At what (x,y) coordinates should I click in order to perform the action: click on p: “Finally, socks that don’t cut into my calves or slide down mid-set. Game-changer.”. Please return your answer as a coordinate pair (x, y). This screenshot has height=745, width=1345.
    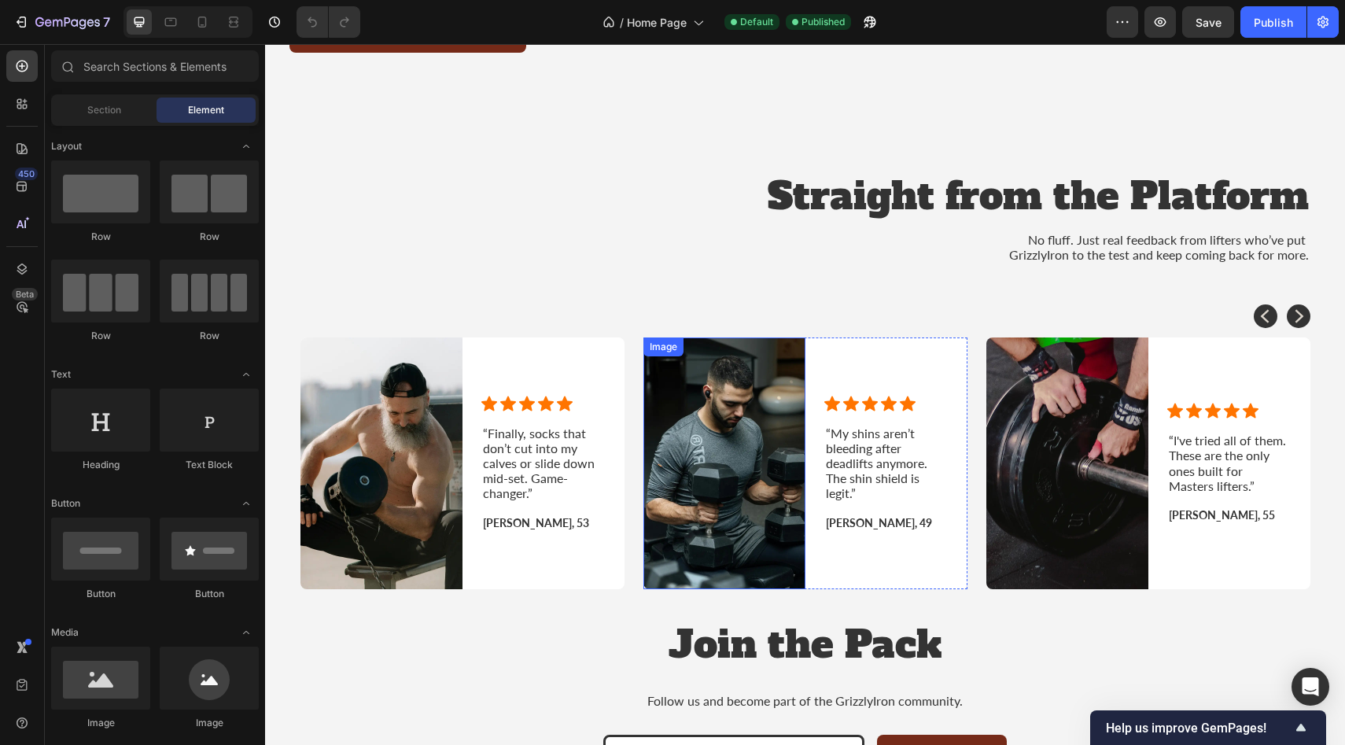
    Looking at the image, I should click on (278, 419).